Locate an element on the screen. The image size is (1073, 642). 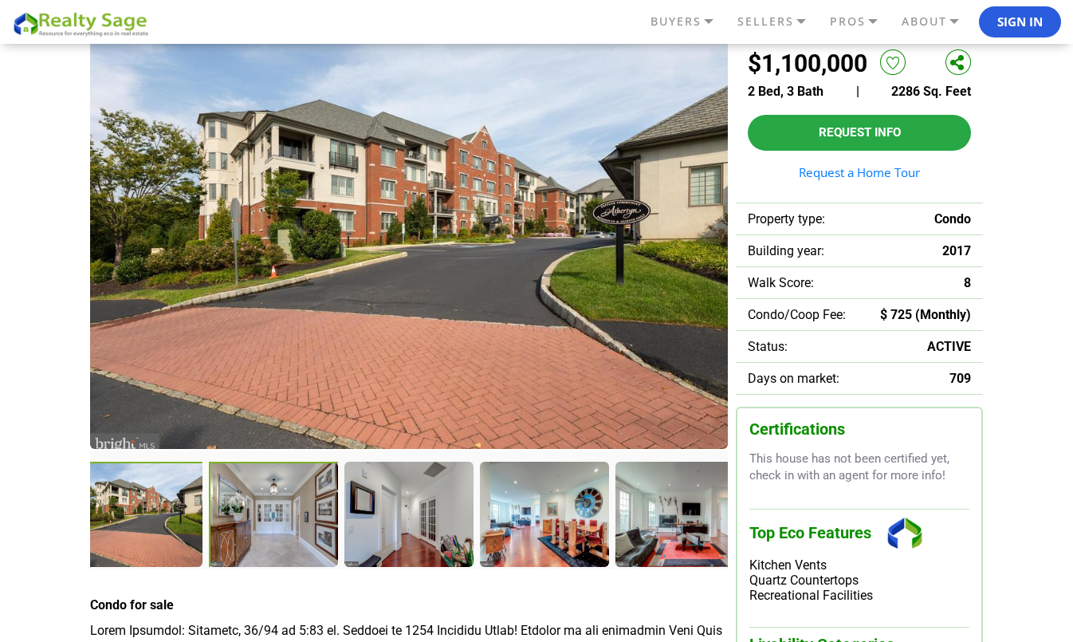
img: REALTY SAGE is located at coordinates (84, 23).